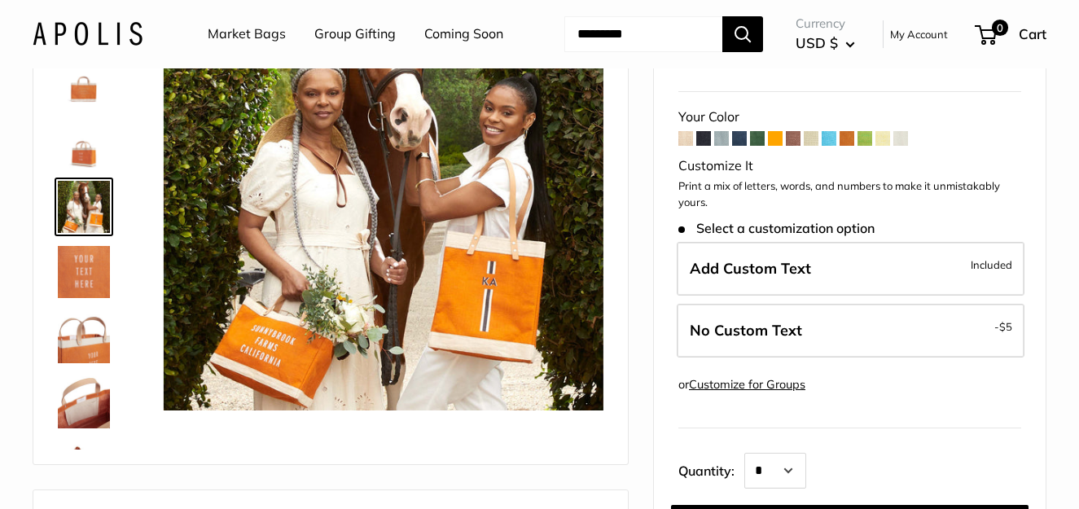  What do you see at coordinates (825, 43) in the screenshot?
I see `button: USD $` at bounding box center [825, 43].